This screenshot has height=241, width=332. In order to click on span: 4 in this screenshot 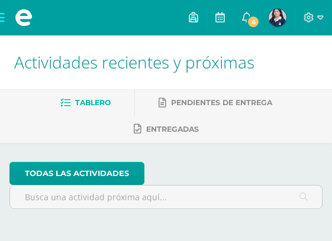, I will do `click(253, 22)`.